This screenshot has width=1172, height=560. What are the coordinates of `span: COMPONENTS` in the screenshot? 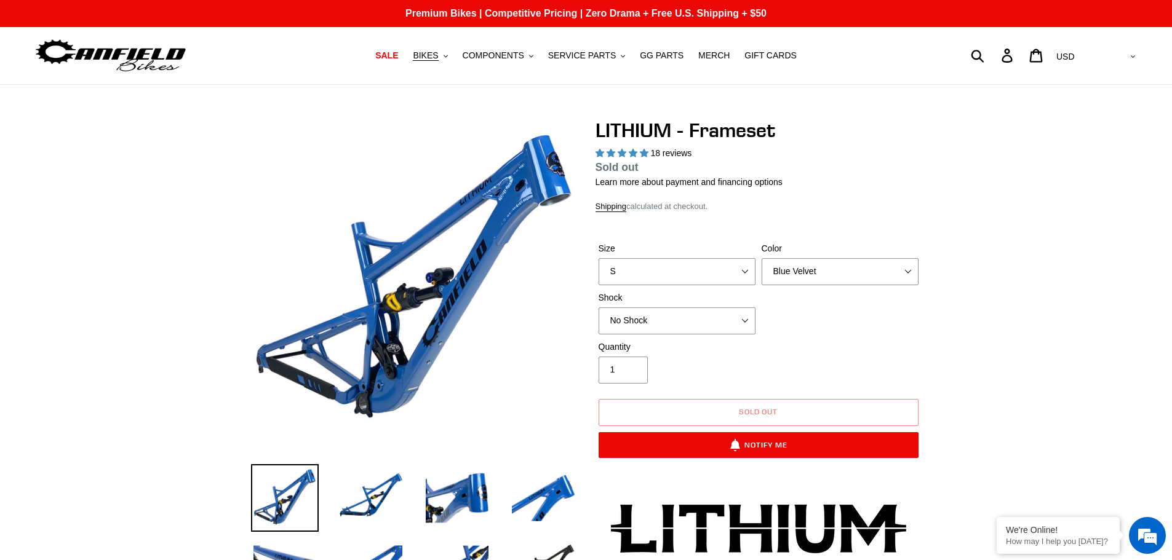 It's located at (493, 55).